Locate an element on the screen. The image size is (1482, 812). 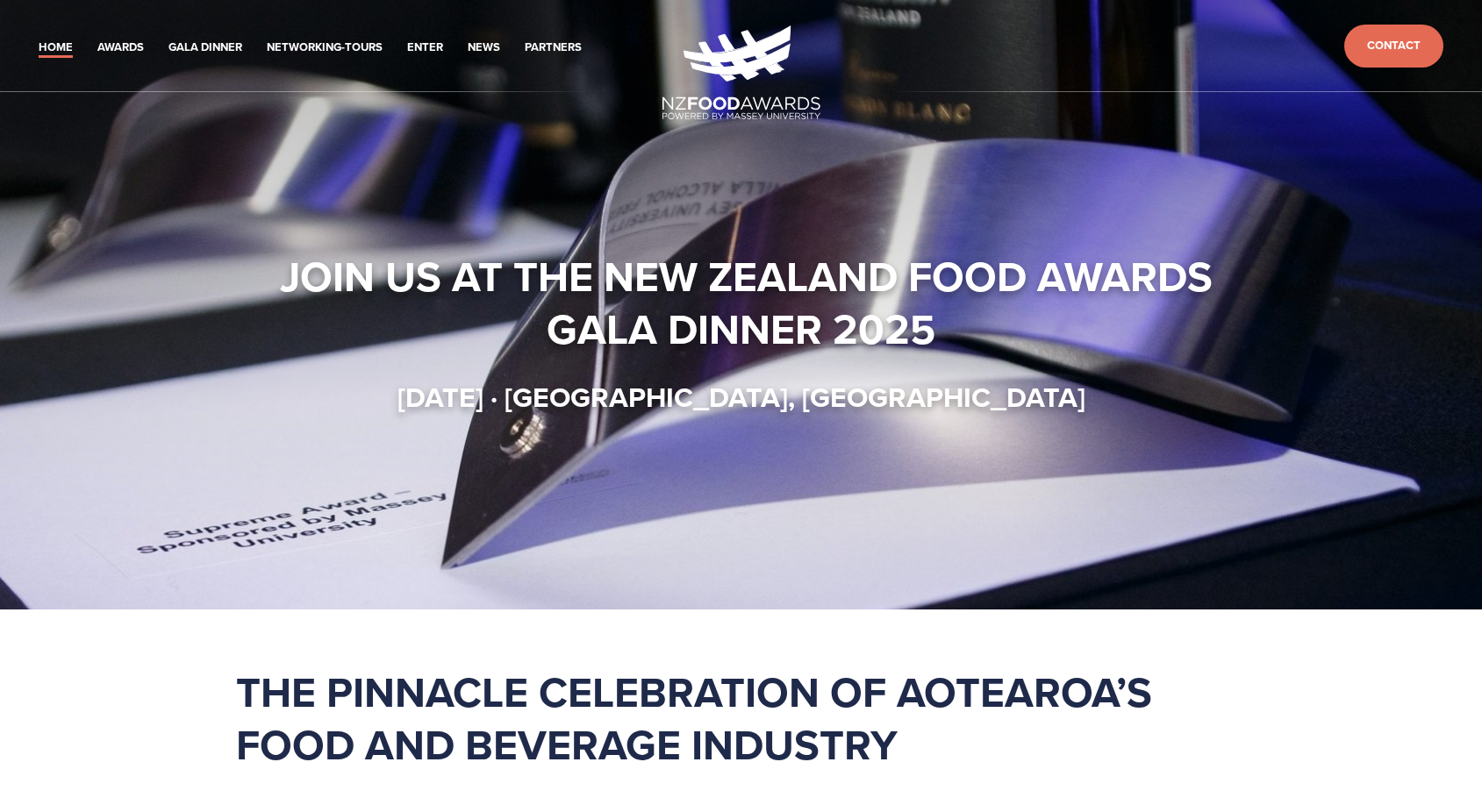
h1: The pinnacle celebration of Aotearoa’s food and beverage industry is located at coordinates (741, 718).